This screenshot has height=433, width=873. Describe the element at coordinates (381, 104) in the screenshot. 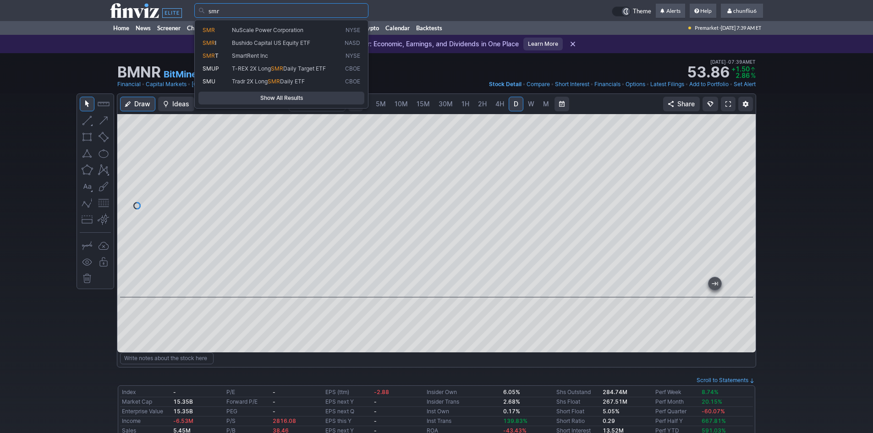

I see `a: 5M` at that location.